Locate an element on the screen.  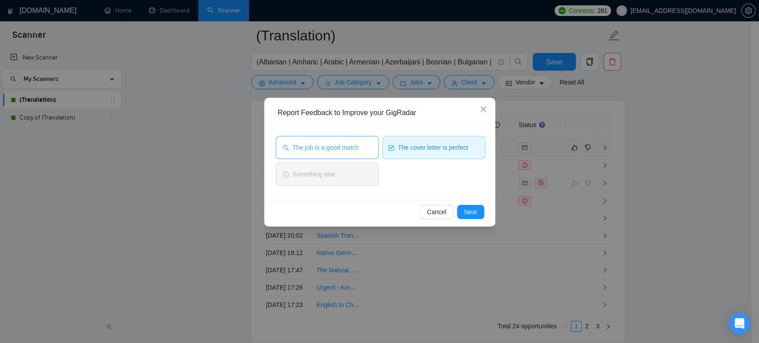
span: Cancel is located at coordinates (437, 212).